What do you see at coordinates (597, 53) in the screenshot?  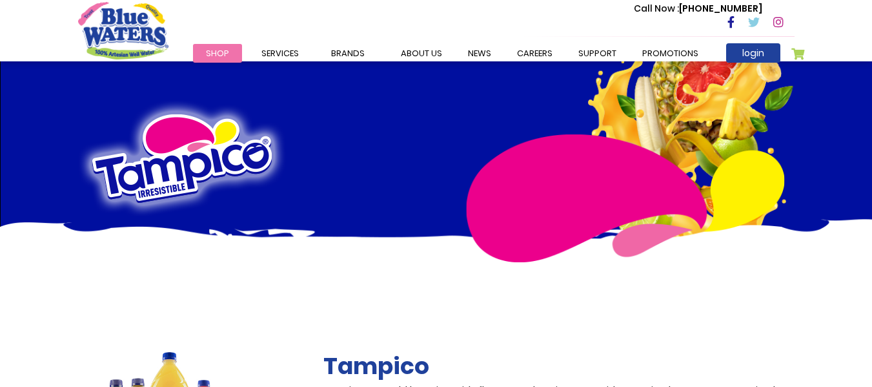 I see `a: support` at bounding box center [597, 53].